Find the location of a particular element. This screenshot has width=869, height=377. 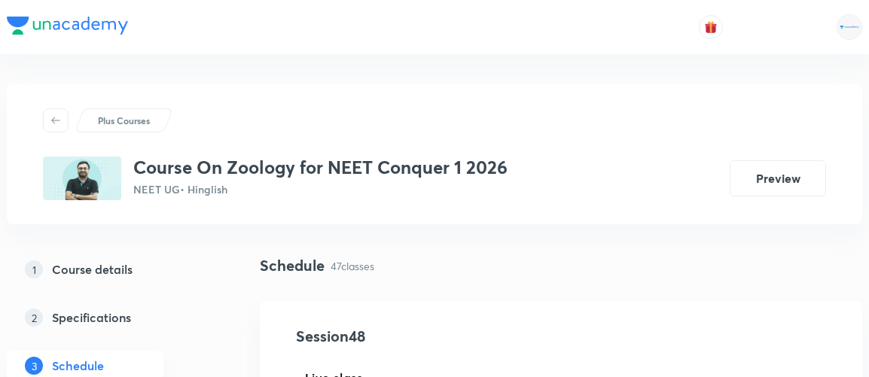

h3: Course On Zoology for NEET Conquer 1 2026 is located at coordinates (320, 167).